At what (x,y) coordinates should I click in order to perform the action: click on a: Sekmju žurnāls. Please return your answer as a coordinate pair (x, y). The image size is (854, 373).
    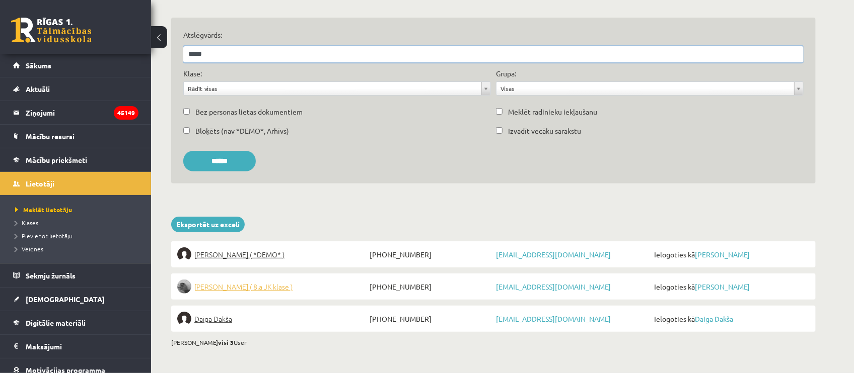
    Looking at the image, I should click on (75, 276).